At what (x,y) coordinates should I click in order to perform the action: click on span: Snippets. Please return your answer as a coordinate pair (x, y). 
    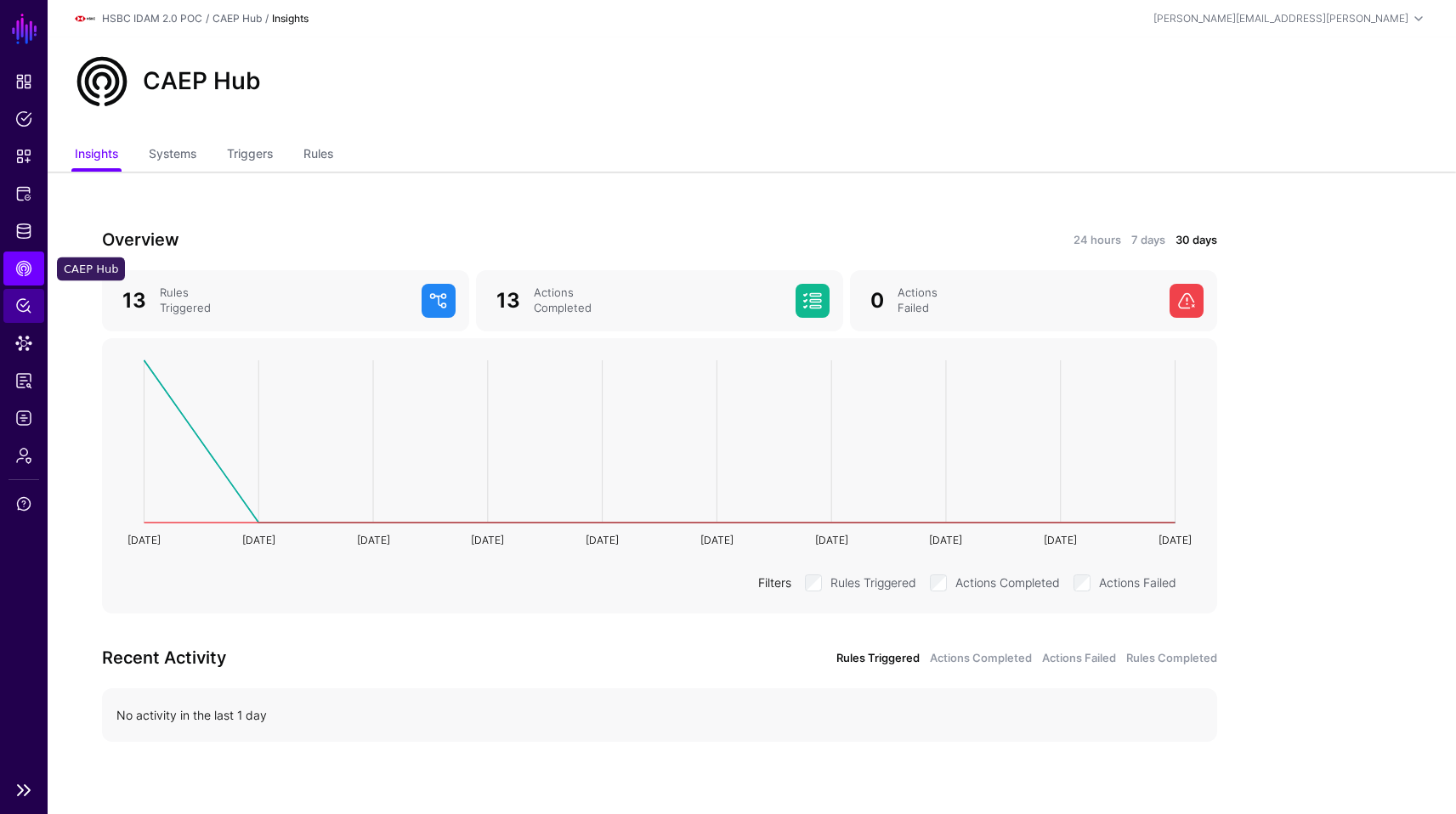
    Looking at the image, I should click on (24, 157).